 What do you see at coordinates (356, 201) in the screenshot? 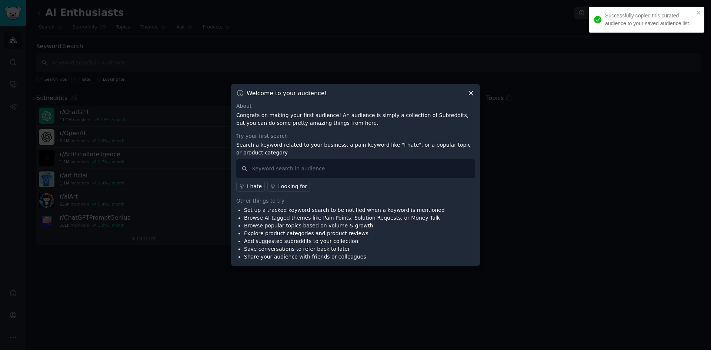
I see `div: Other things to try` at bounding box center [356, 201].